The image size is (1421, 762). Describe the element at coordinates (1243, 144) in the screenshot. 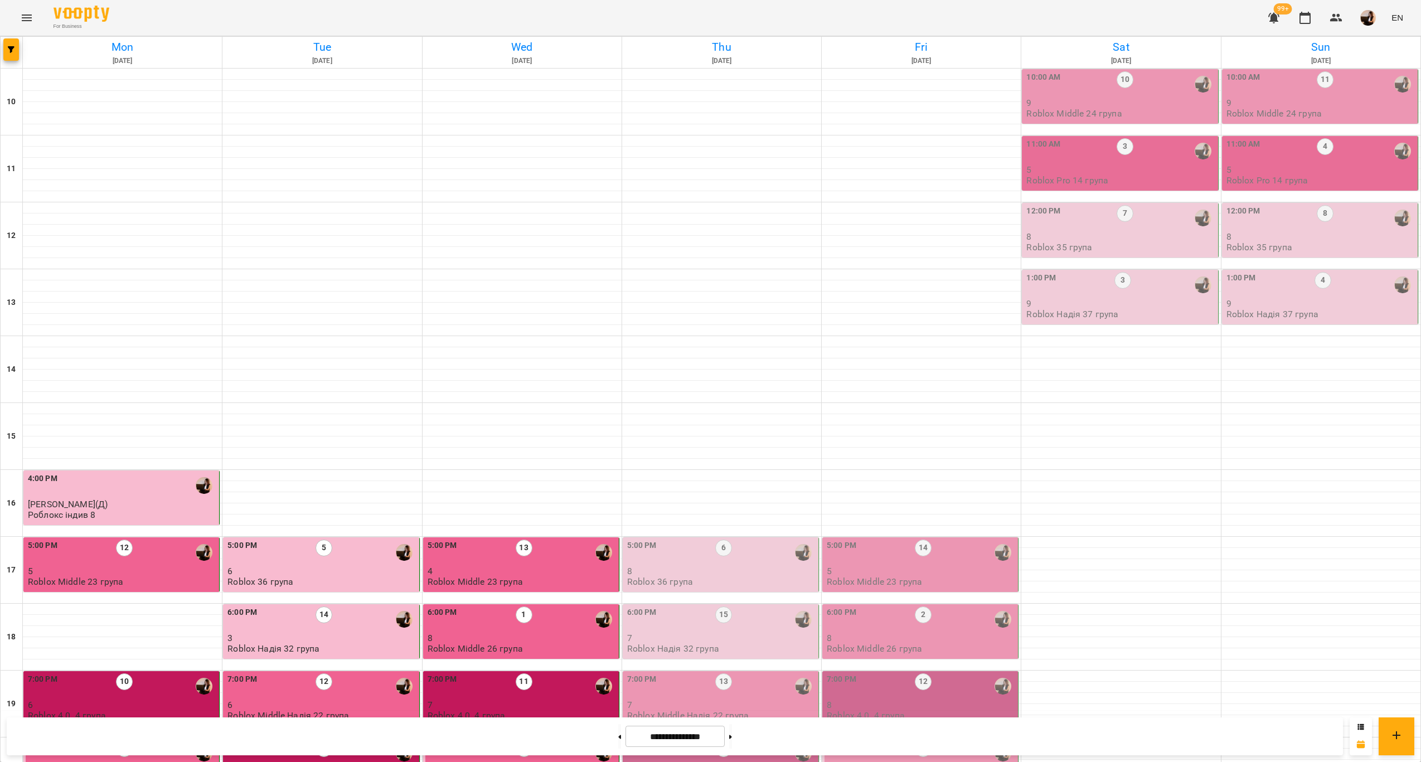

I see `label: 11:00 AM` at that location.